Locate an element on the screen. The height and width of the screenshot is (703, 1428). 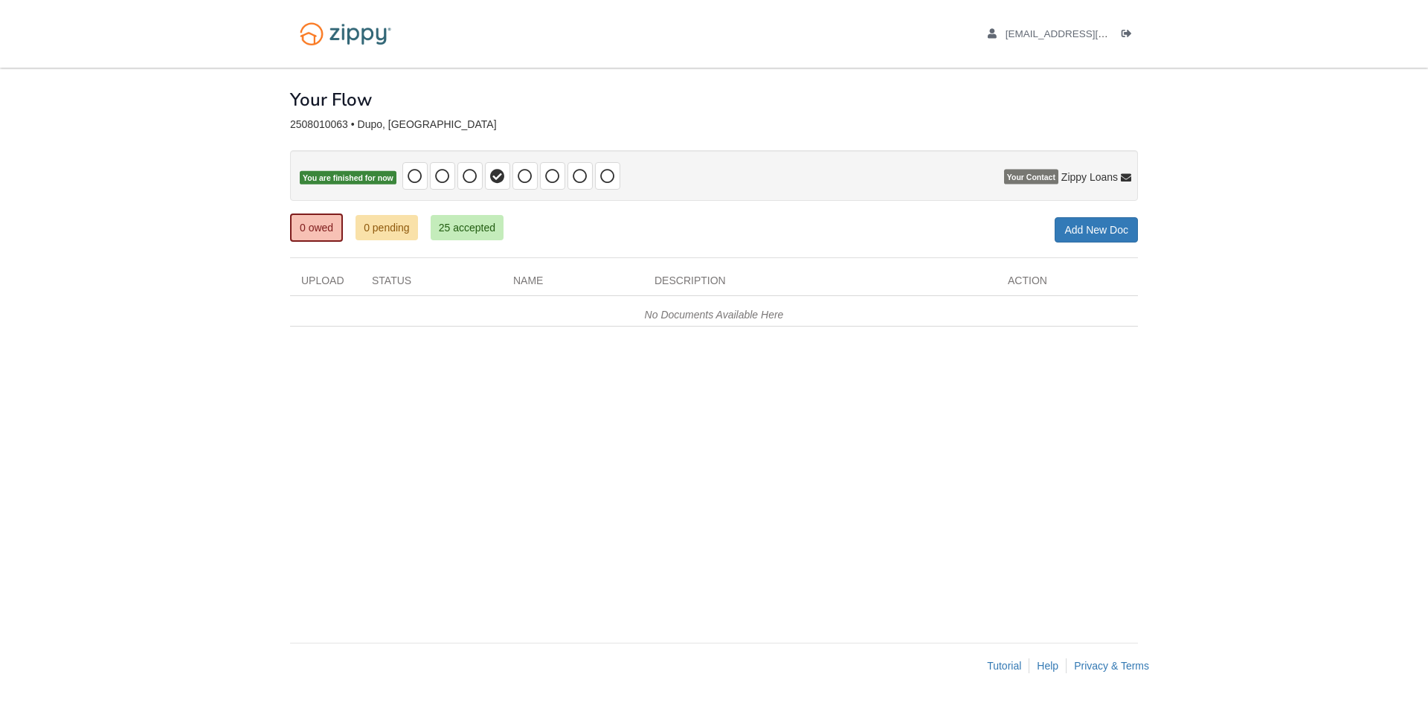
img: Logo is located at coordinates (345, 33).